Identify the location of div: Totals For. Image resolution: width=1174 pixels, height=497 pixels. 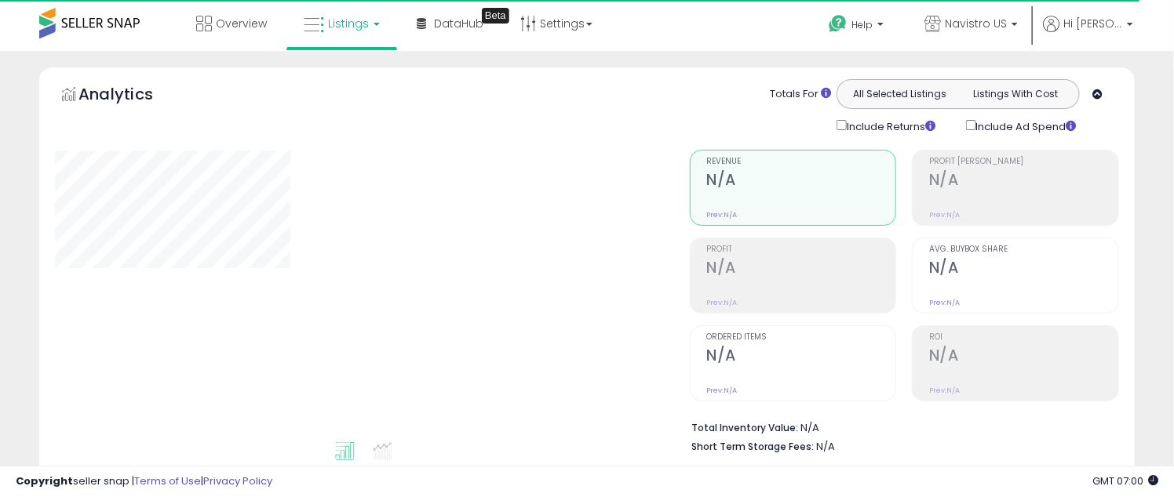
(800, 94).